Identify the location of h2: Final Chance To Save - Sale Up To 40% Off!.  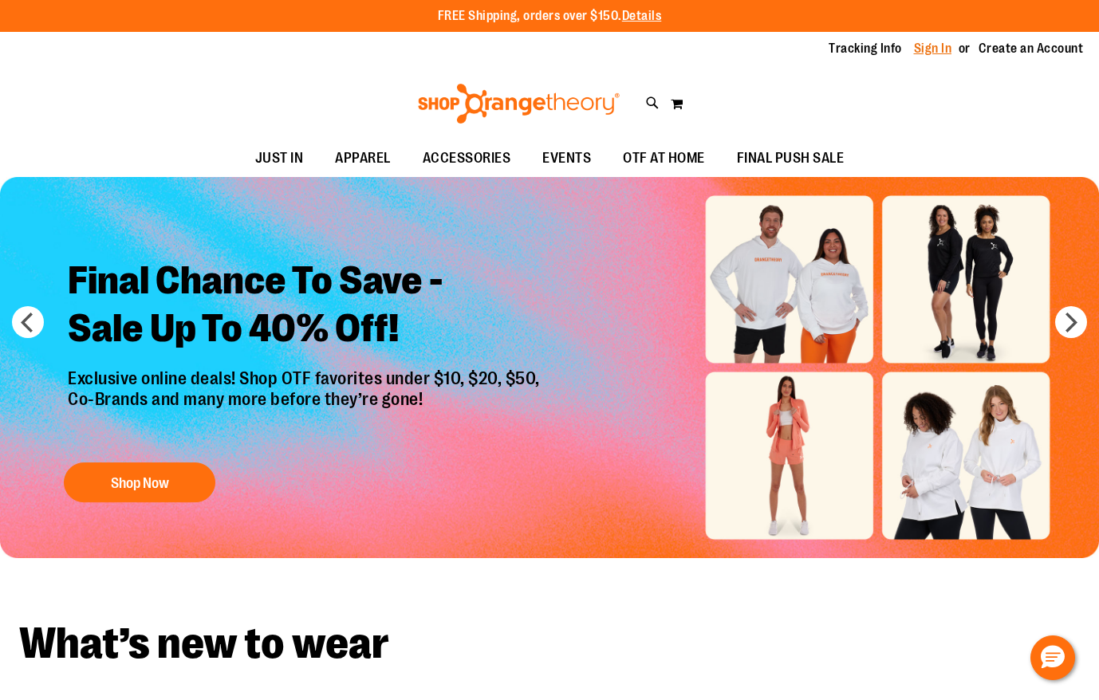
(306, 306).